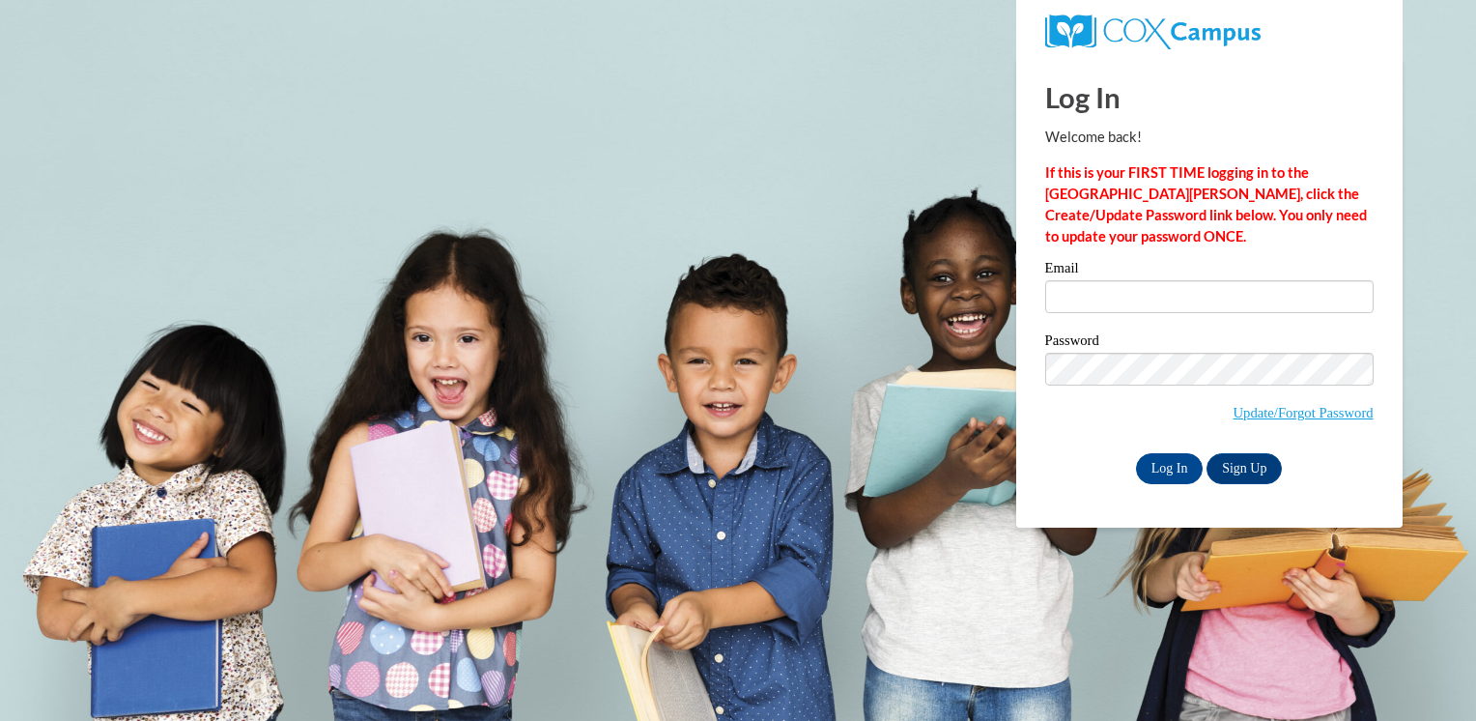  I want to click on a: Sign Up, so click(1244, 469).